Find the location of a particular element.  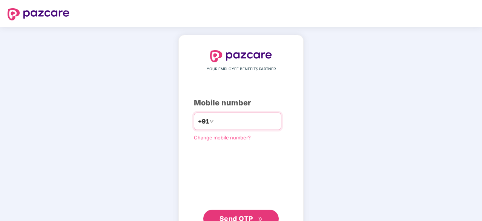

span: +91 is located at coordinates (204, 121).